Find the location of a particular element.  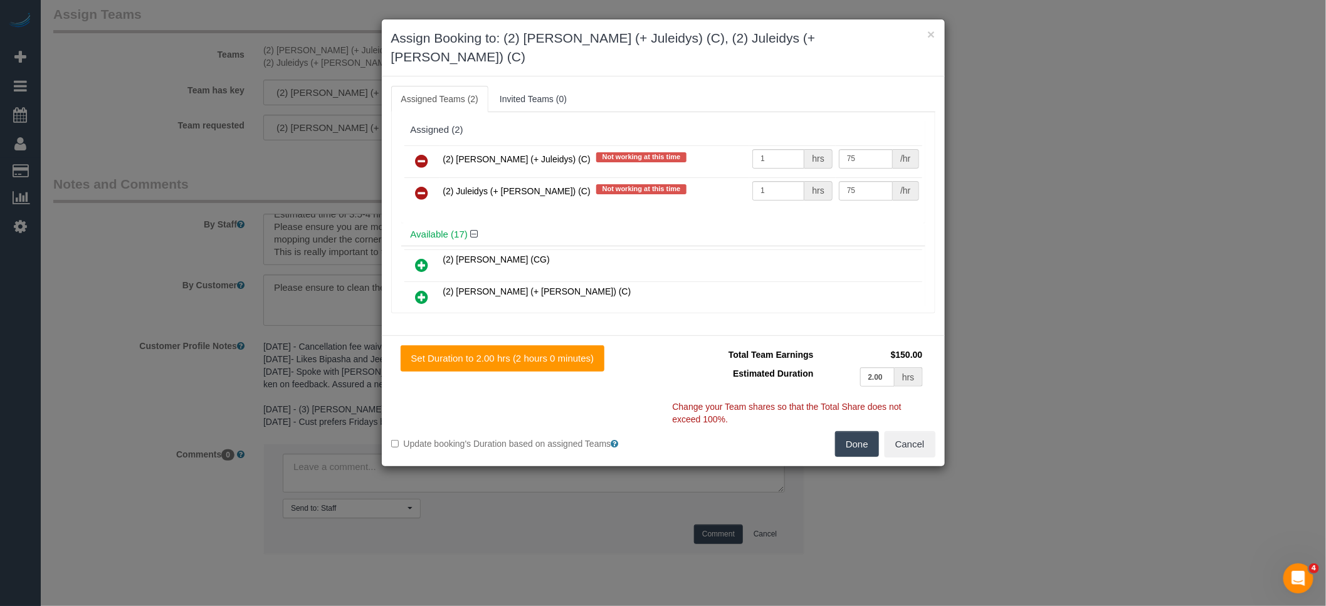

button: Set Duration to 2.00 hrs (2 hours 0 minutes) is located at coordinates (503, 358).